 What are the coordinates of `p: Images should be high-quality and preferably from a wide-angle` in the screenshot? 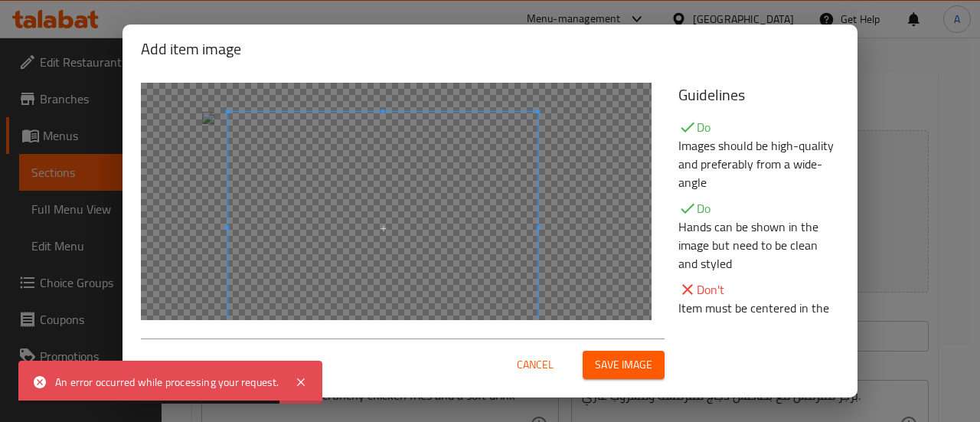 It's located at (759, 164).